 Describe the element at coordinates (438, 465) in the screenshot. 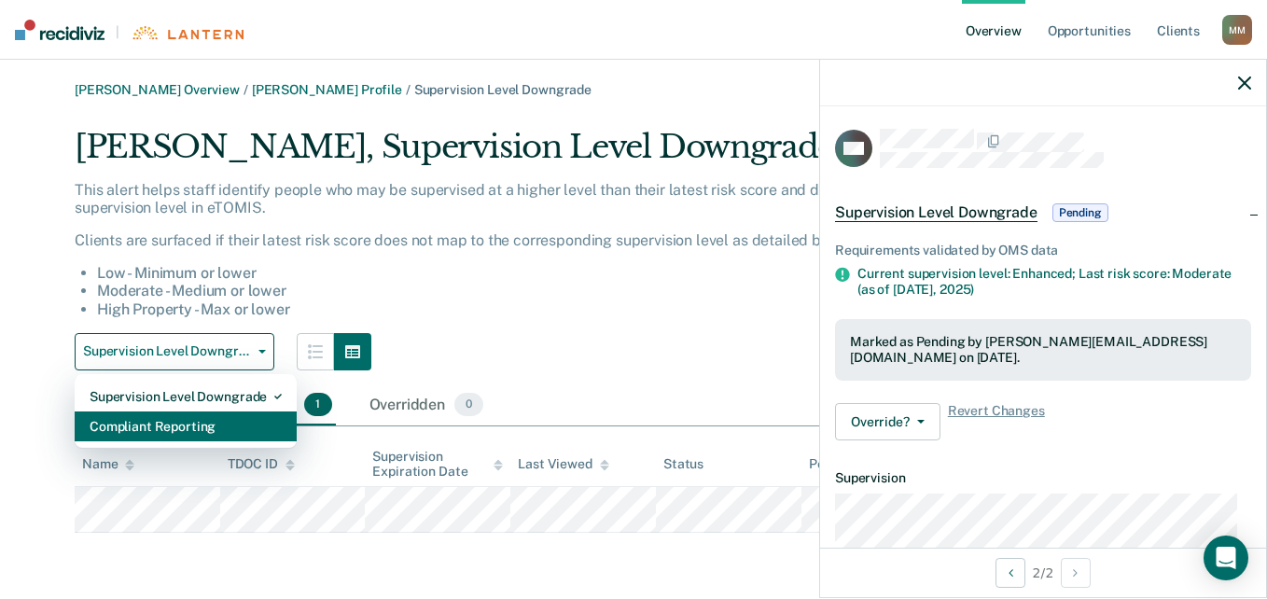

I see `div: Supervision Expiration Date` at that location.